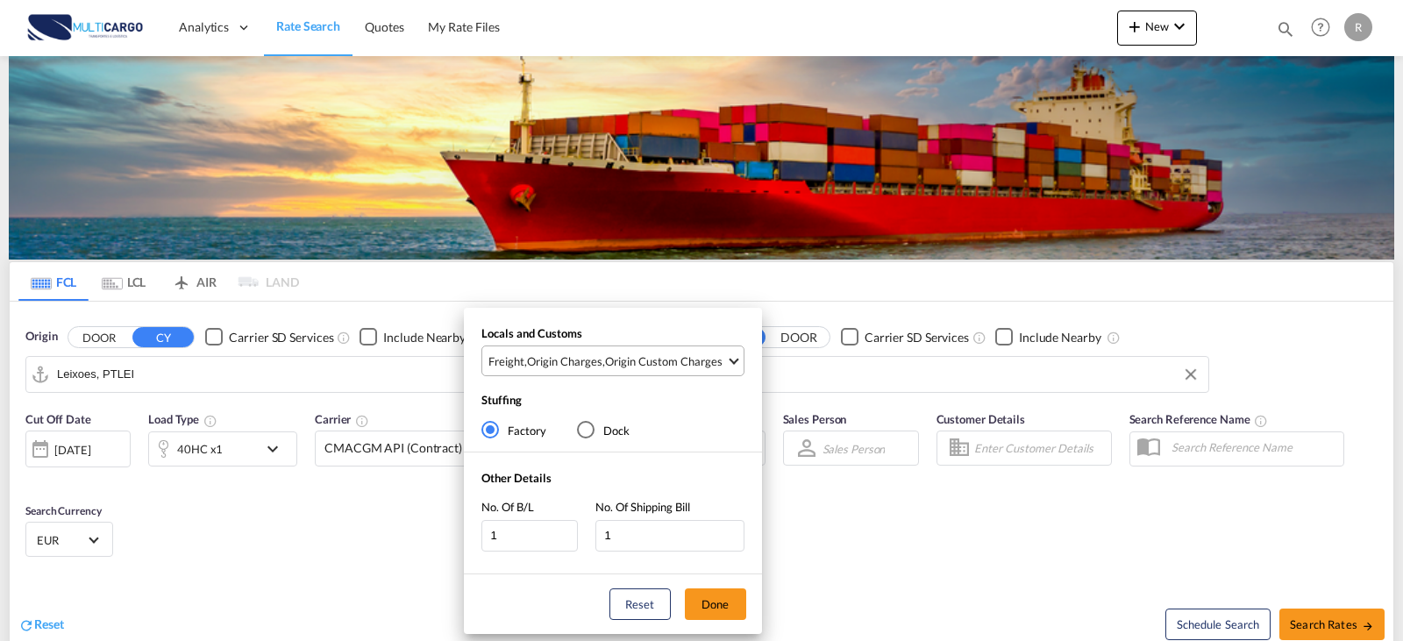  Describe the element at coordinates (603, 430) in the screenshot. I see `md-radio-button: Dock` at that location.